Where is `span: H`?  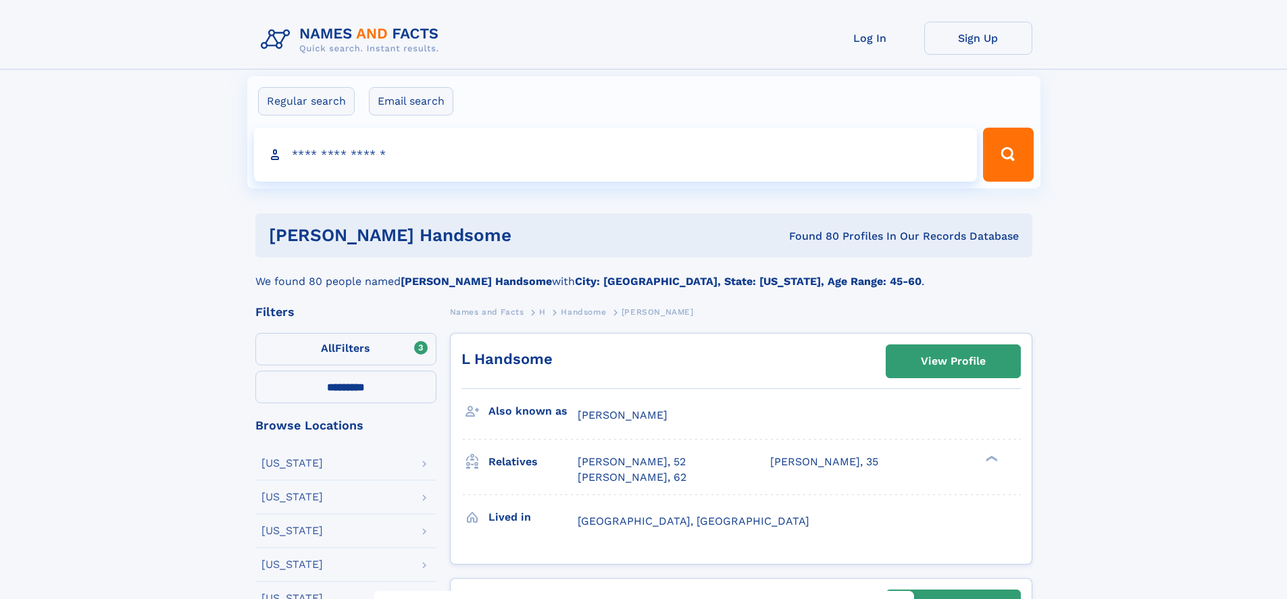 span: H is located at coordinates (543, 312).